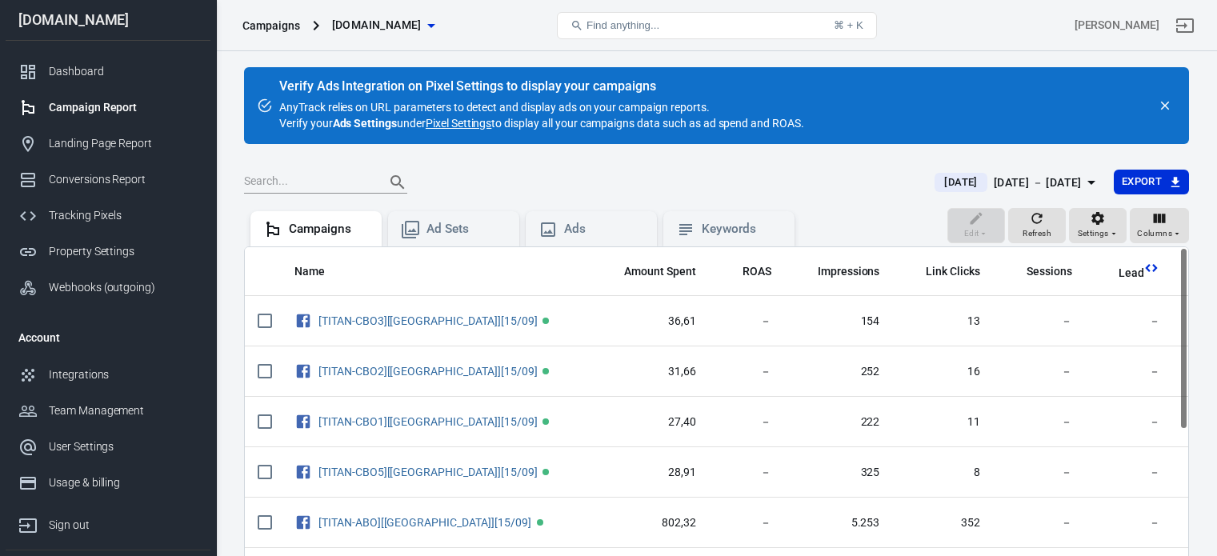 The width and height of the screenshot is (1217, 556). I want to click on button: Columns, so click(1159, 226).